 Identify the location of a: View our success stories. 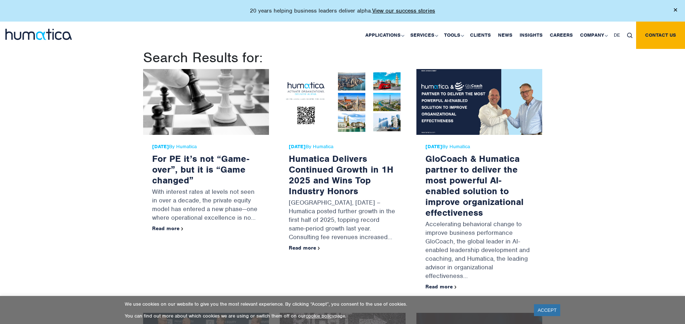
(404, 11).